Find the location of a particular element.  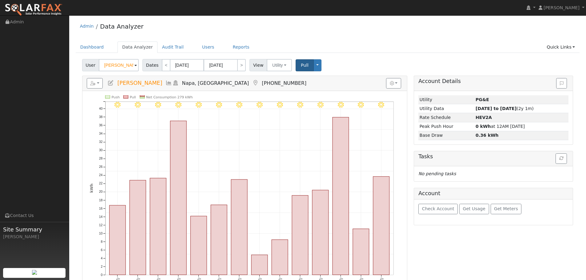

img: SolarFax is located at coordinates (34, 10).